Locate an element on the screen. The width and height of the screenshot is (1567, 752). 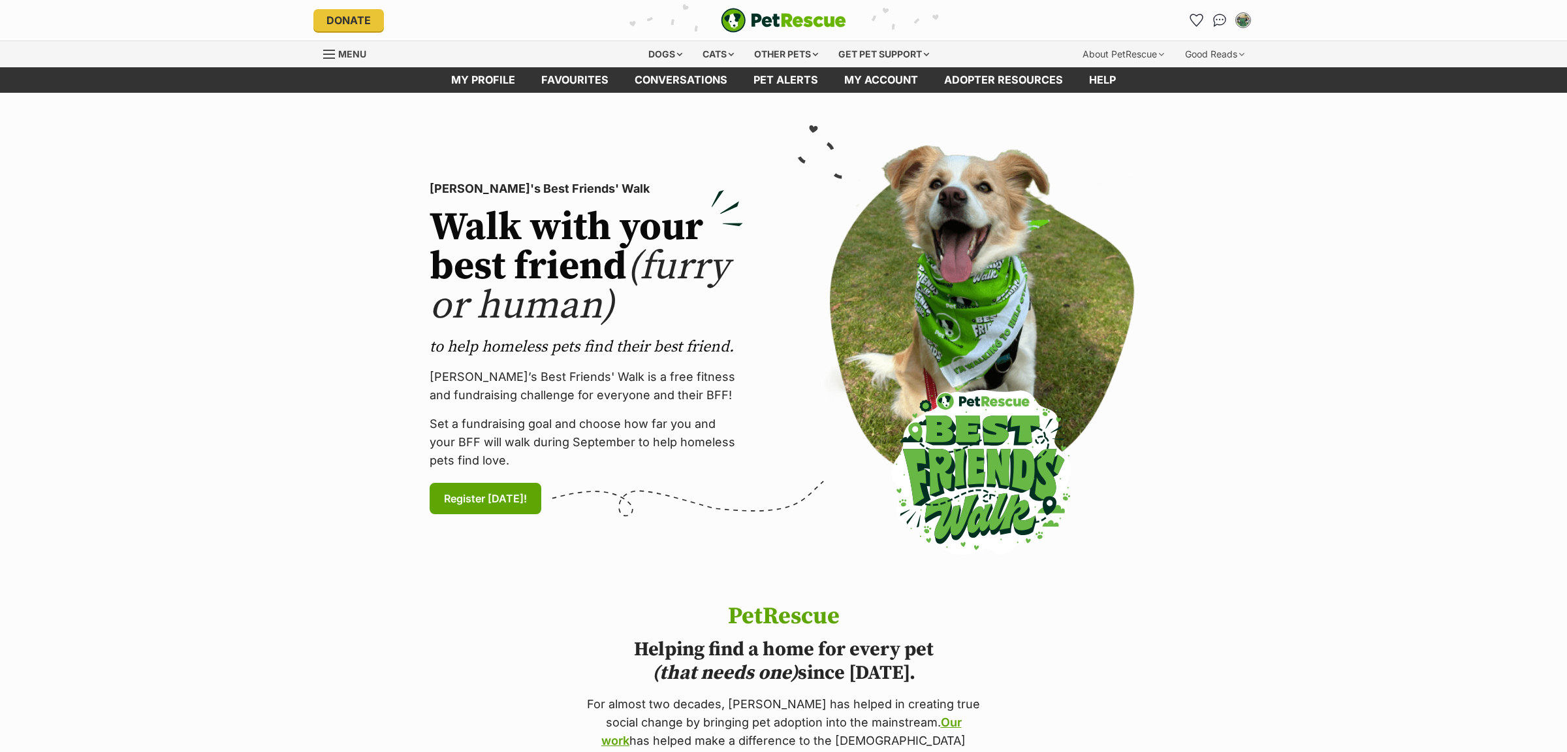
a: Help is located at coordinates (1102, 80).